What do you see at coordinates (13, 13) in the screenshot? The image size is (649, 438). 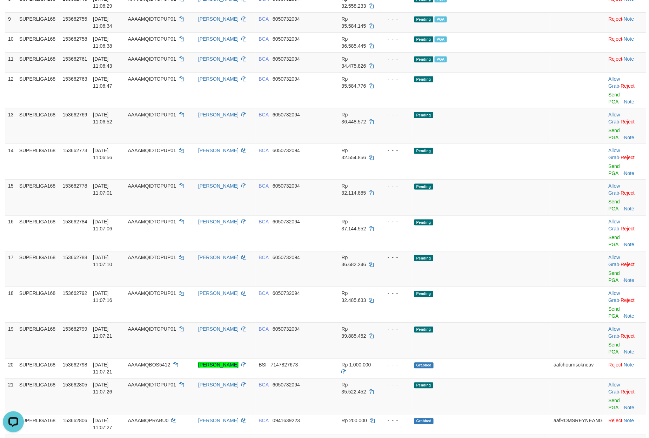 I see `button: Open LiveChat chat widget` at bounding box center [13, 13].